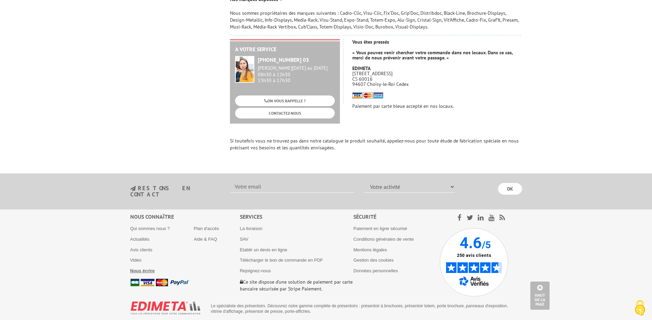 The image size is (652, 320). I want to click on a: ON VOUS RAPPELLE ?, so click(285, 101).